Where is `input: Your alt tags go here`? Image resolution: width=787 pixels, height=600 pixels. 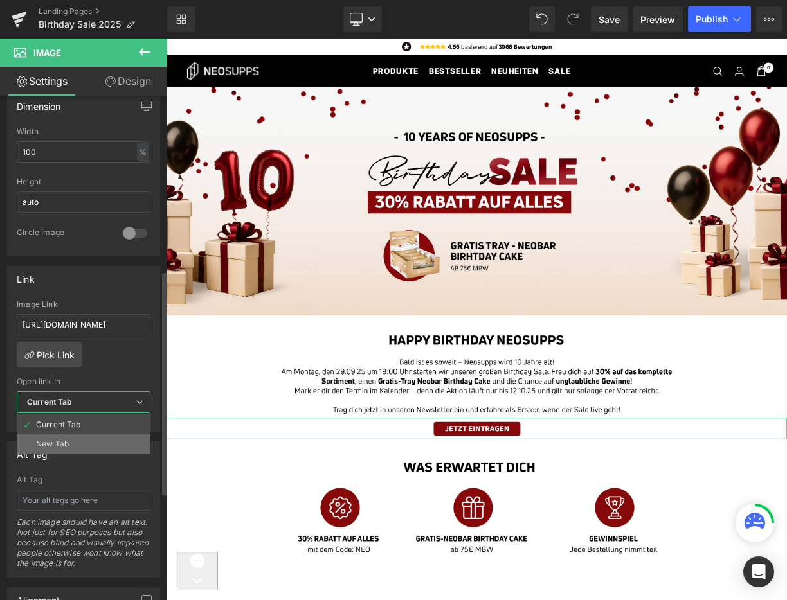 input: Your alt tags go here is located at coordinates (84, 500).